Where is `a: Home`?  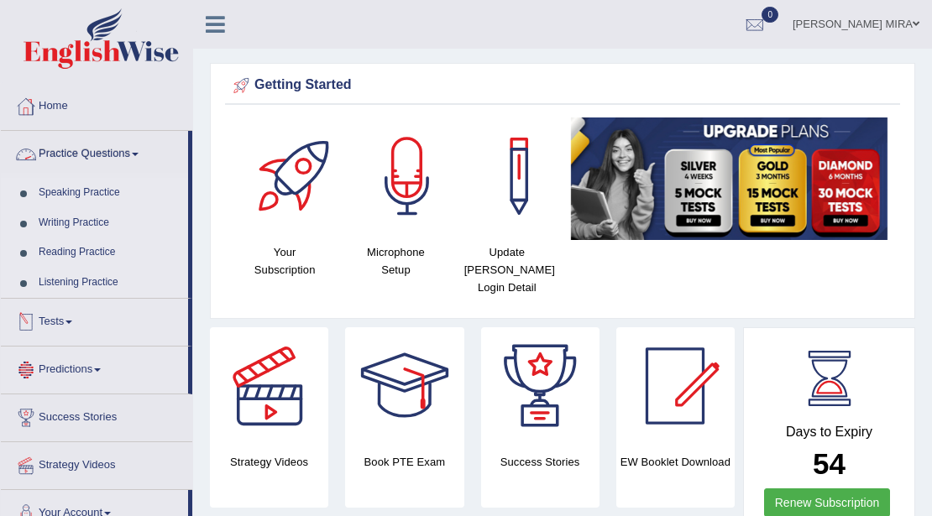
a: Home is located at coordinates (97, 104).